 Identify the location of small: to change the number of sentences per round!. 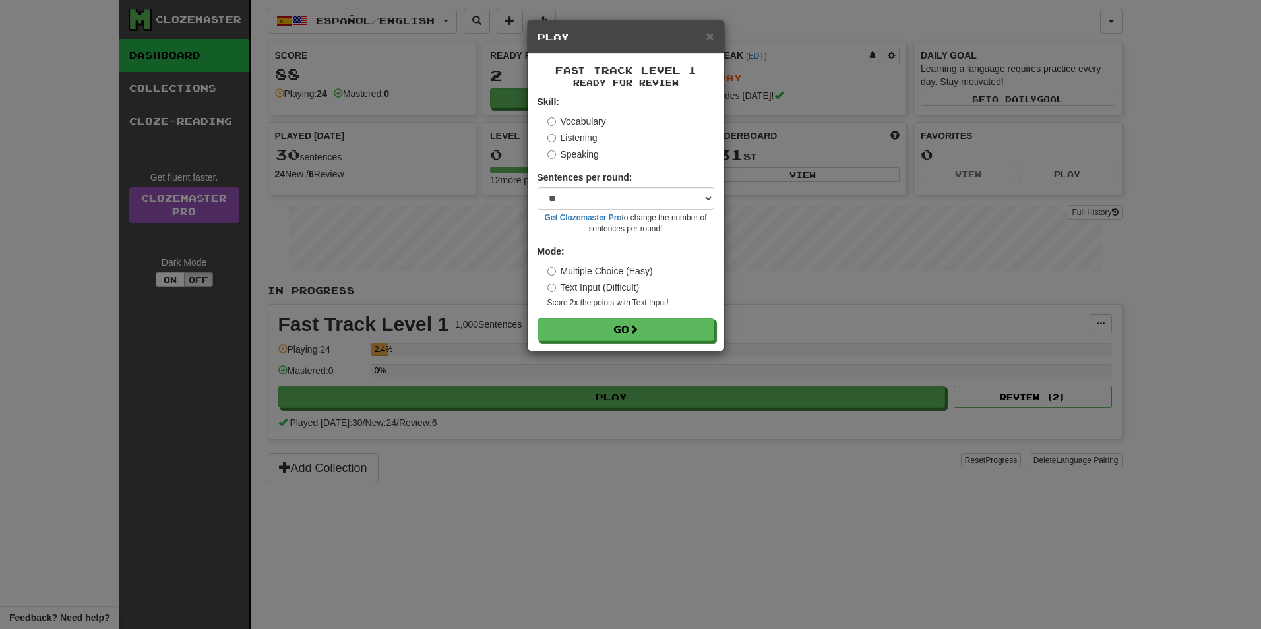
(626, 224).